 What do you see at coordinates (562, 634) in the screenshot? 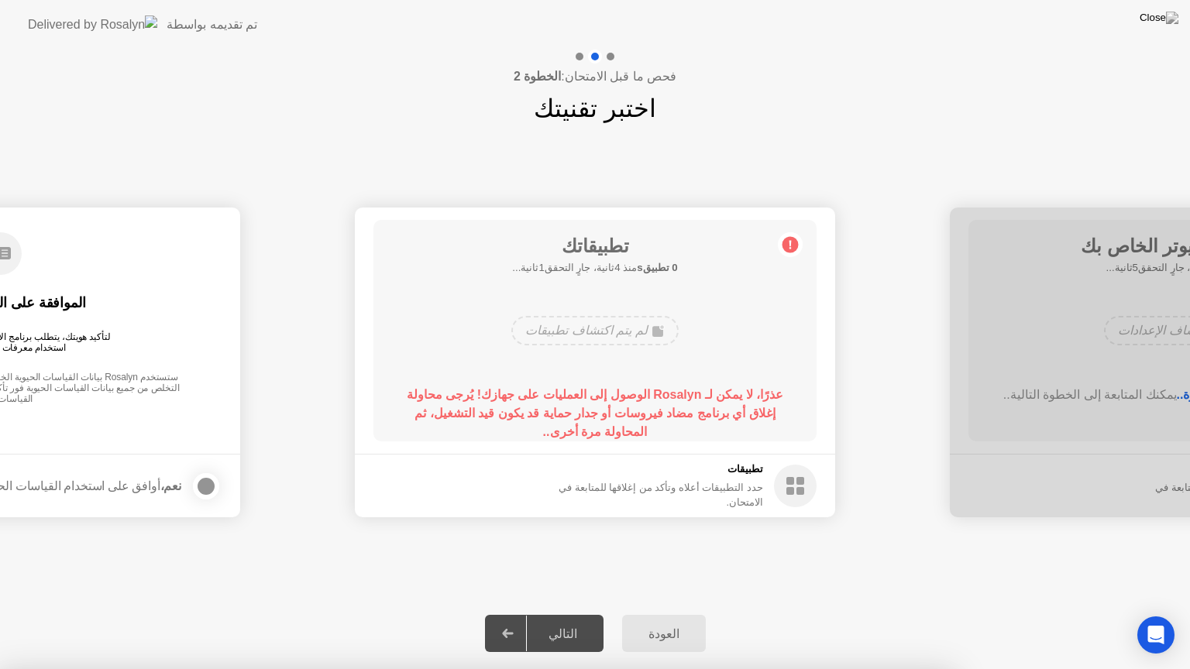
I see `div: التالي` at bounding box center [562, 634].